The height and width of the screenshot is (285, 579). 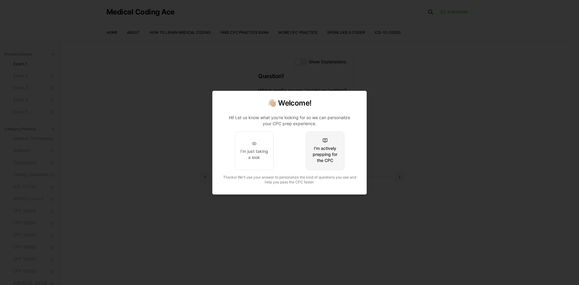 What do you see at coordinates (254, 151) in the screenshot?
I see `button: I'm just taking a look` at bounding box center [254, 151].